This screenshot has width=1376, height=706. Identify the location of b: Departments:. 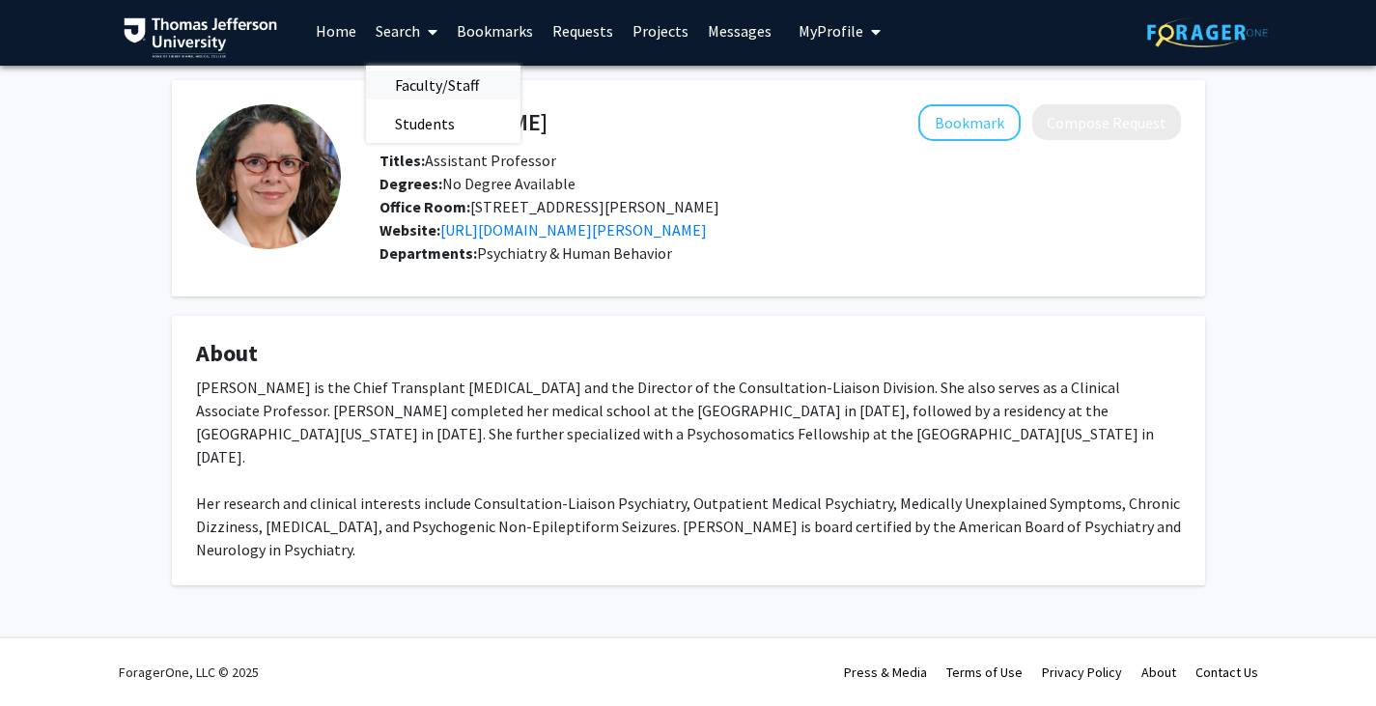
(428, 253).